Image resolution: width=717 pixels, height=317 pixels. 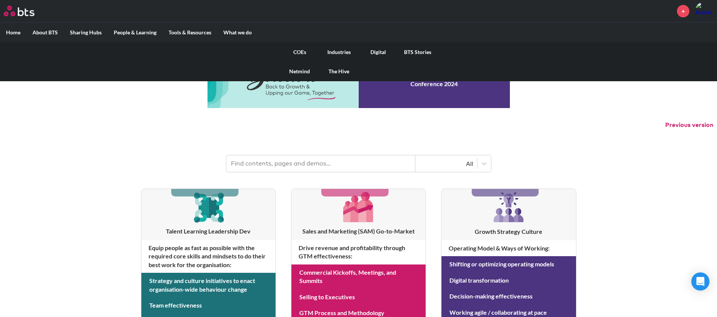 What do you see at coordinates (700, 281) in the screenshot?
I see `div: Open Intercom Messenger` at bounding box center [700, 281].